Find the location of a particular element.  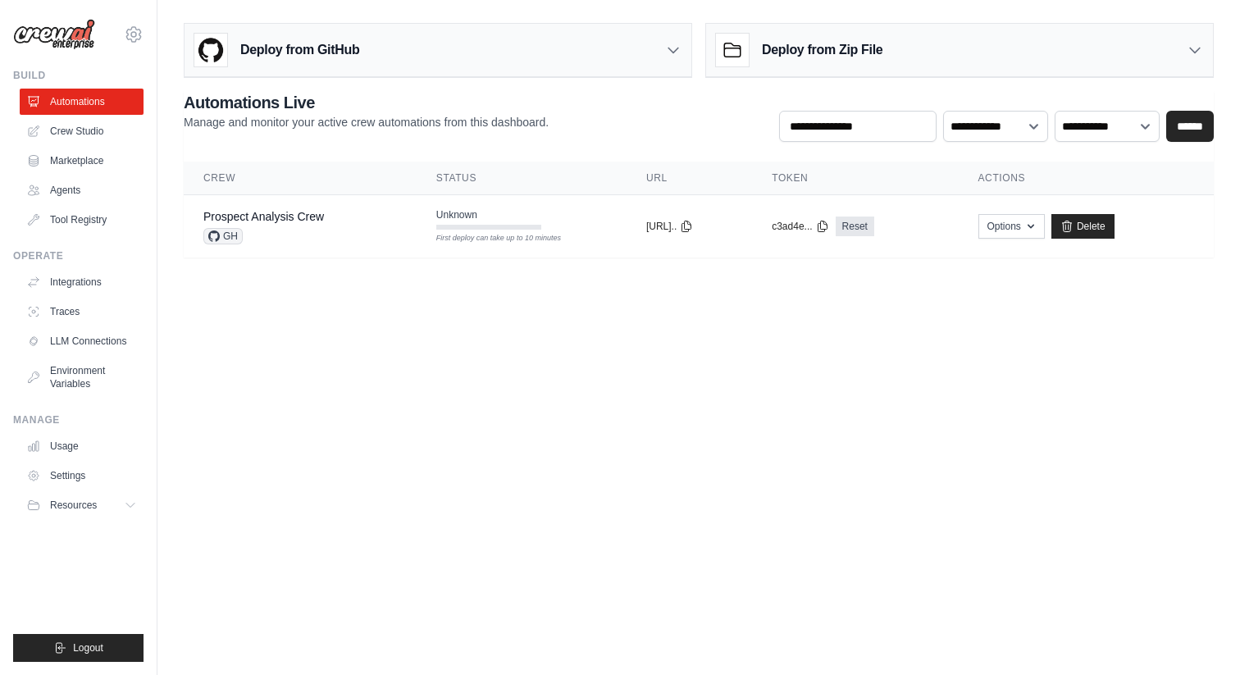

div: First deploy can take up to 10 minutes is located at coordinates (489, 239).